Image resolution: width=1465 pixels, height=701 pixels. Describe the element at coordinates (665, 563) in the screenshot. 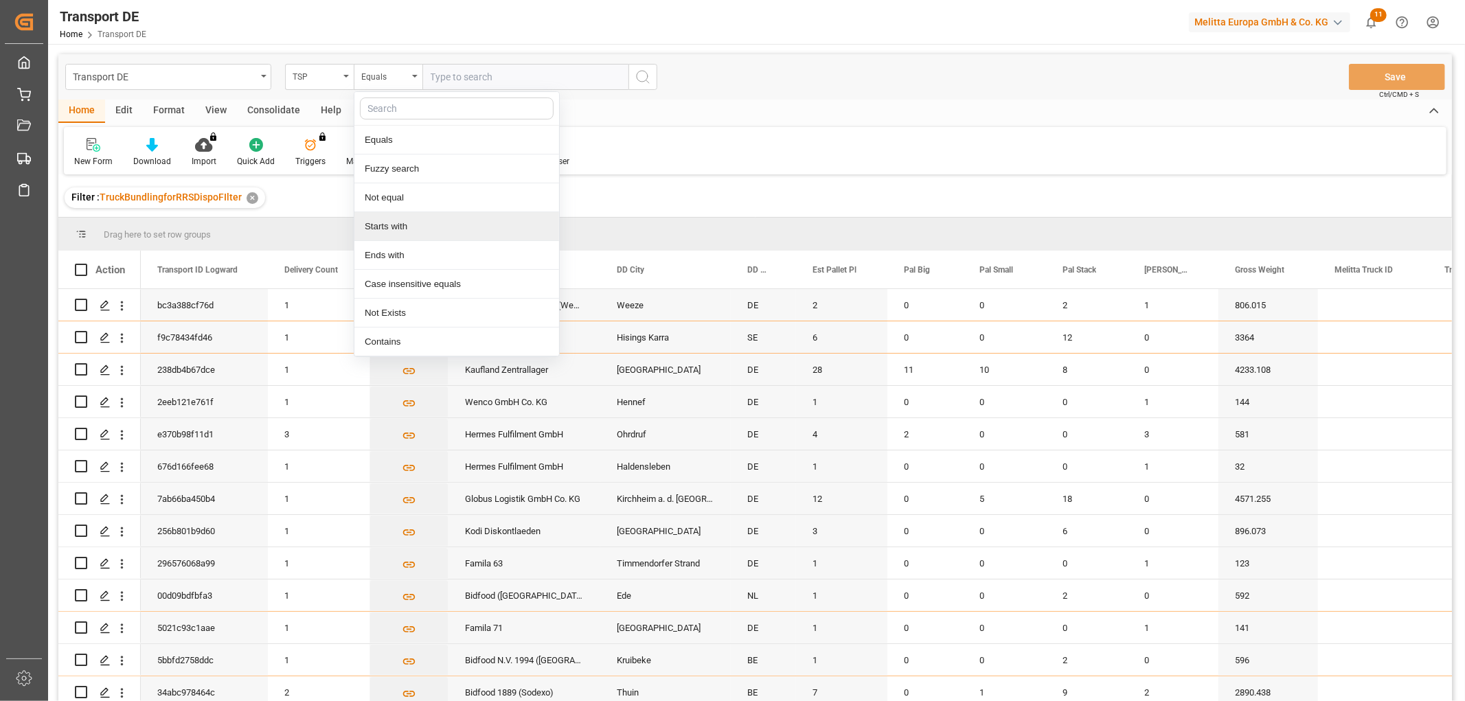

I see `div: Timmendorfer Strand` at that location.